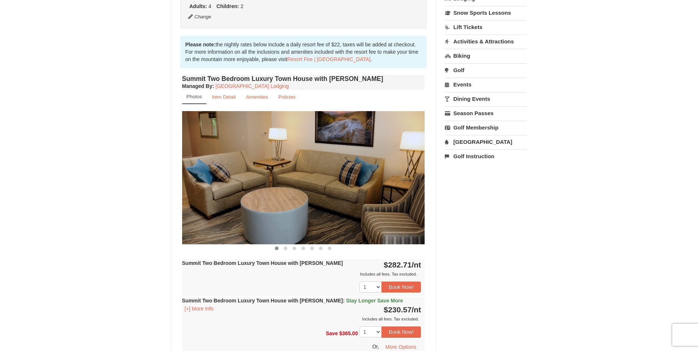  What do you see at coordinates (398, 310) in the screenshot?
I see `span: $230.57` at bounding box center [398, 310].